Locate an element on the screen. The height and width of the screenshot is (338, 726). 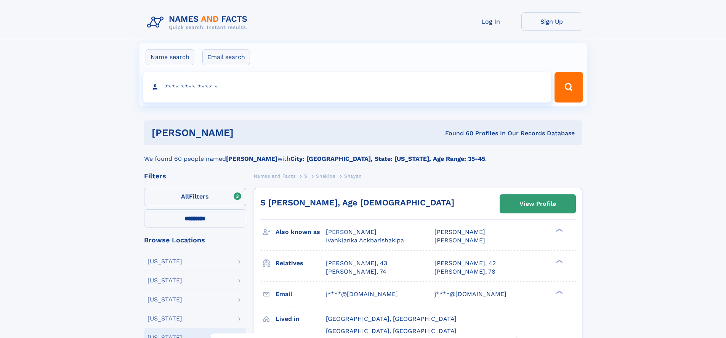
div: Filters is located at coordinates (195, 176).